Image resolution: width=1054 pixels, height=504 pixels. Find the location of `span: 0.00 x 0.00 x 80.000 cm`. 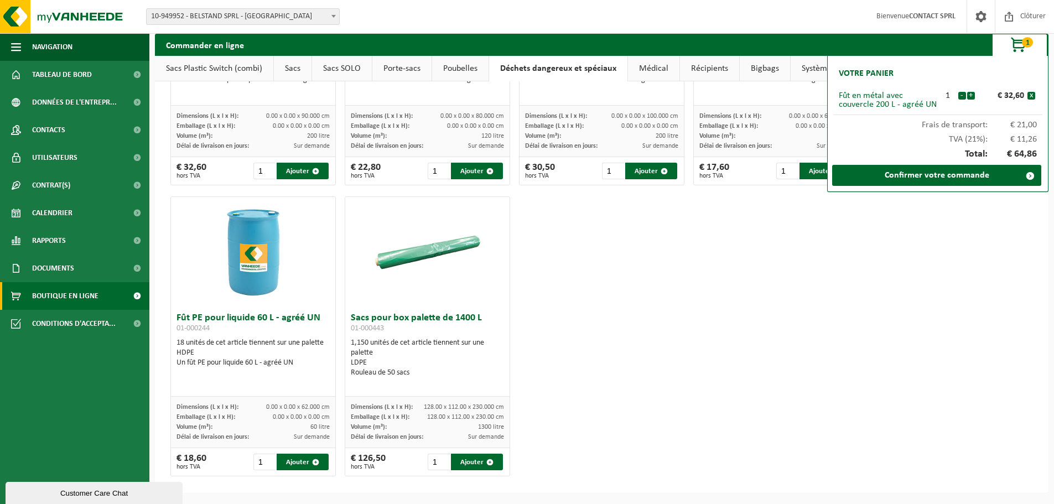

span: 0.00 x 0.00 x 80.000 cm is located at coordinates (472, 116).